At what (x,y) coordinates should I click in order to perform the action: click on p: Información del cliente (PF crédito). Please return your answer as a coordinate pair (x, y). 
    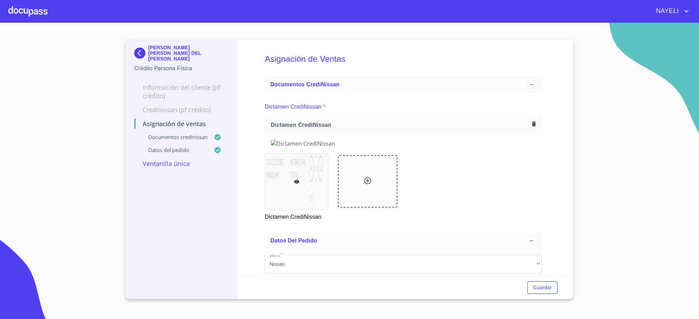
    Looking at the image, I should click on (181, 92).